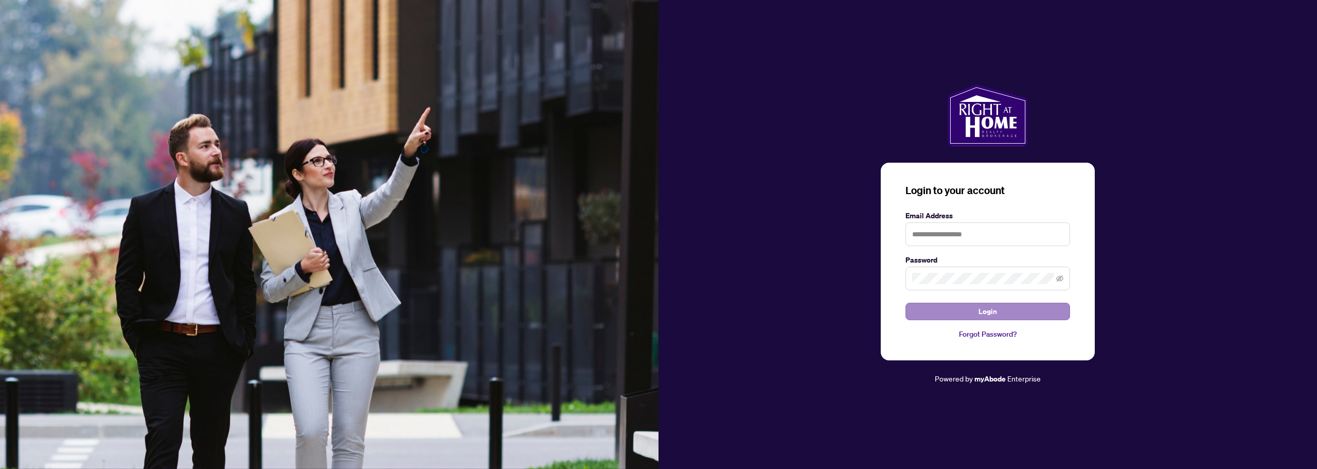 This screenshot has width=1317, height=469. I want to click on img: ma-logo, so click(987, 115).